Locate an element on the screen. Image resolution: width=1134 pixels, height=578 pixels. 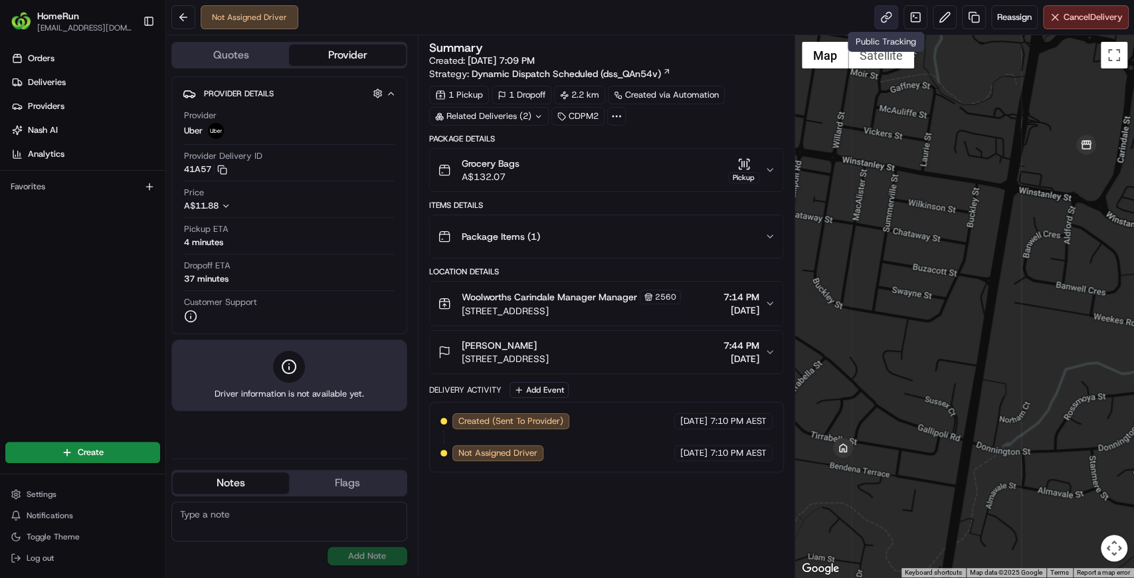
button: Provider is located at coordinates (347, 55).